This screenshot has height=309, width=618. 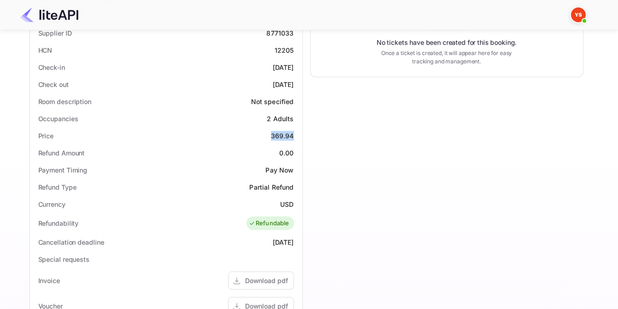 I want to click on div: Price, so click(x=46, y=135).